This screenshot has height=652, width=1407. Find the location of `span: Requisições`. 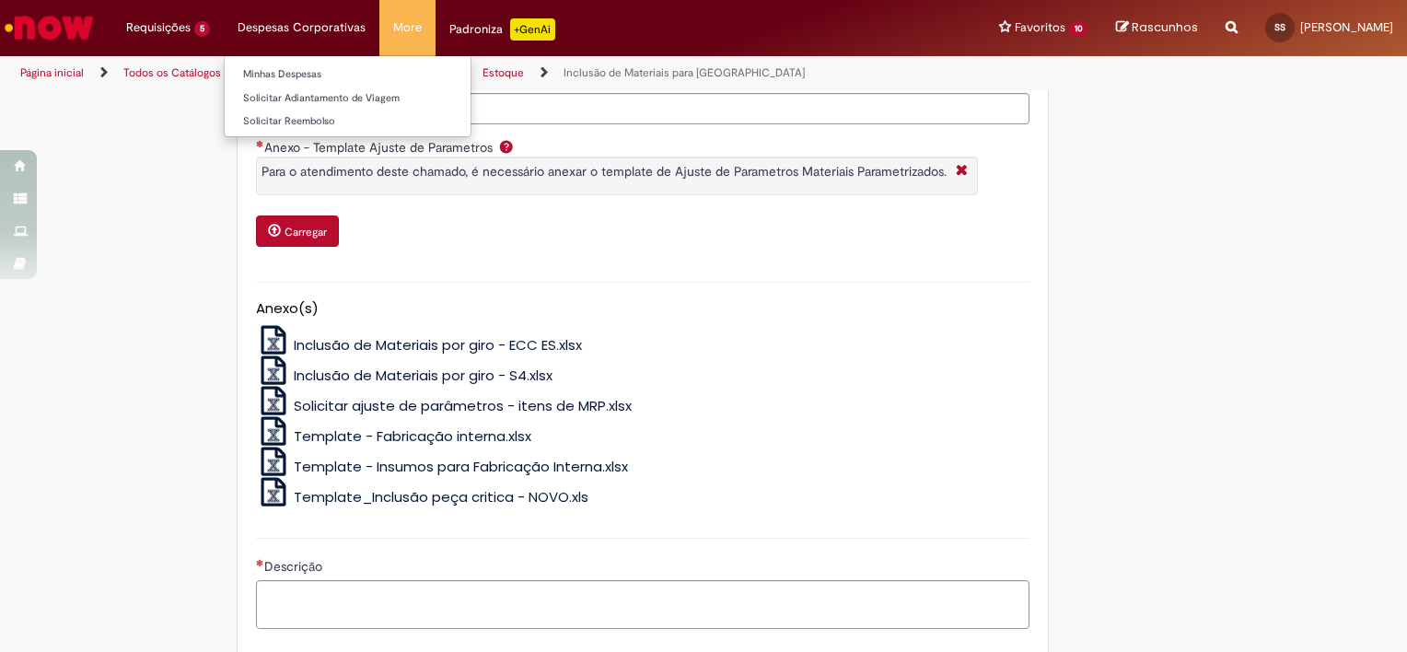

span: Requisições is located at coordinates (158, 28).